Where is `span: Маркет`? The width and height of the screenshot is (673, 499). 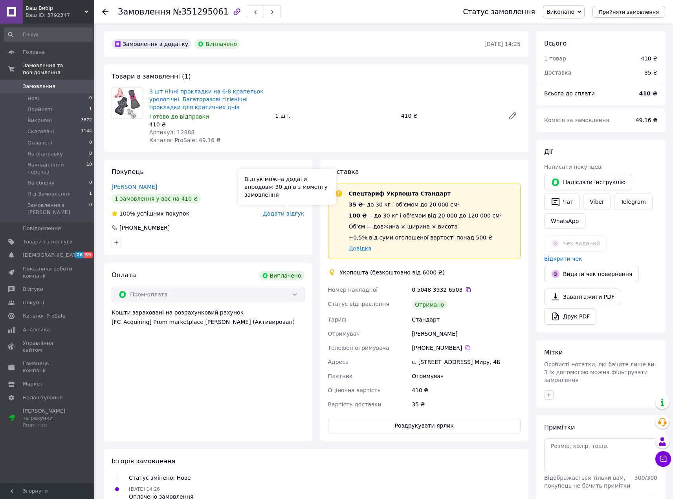
span: Маркет is located at coordinates (33, 384).